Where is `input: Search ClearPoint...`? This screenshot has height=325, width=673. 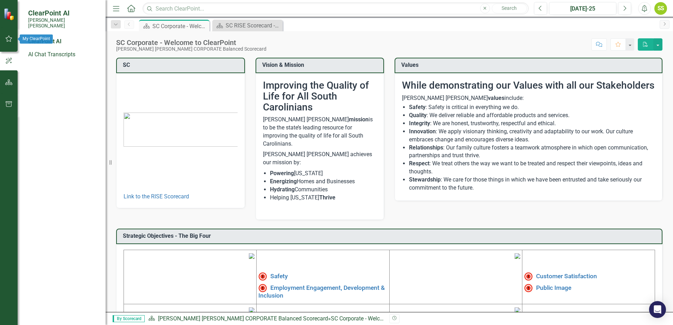
input: Search ClearPoint... is located at coordinates (335, 8).